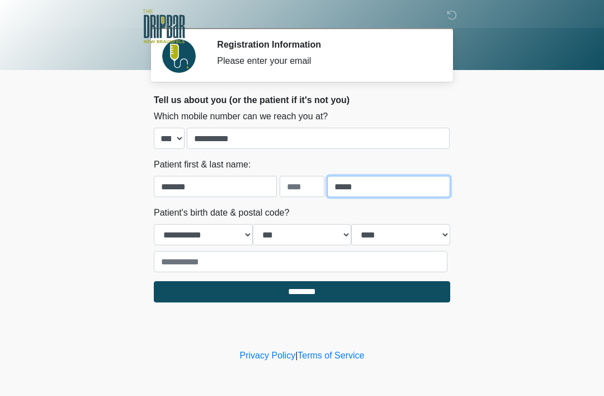  What do you see at coordinates (202, 164) in the screenshot?
I see `label: Patient first & last name:` at bounding box center [202, 164].